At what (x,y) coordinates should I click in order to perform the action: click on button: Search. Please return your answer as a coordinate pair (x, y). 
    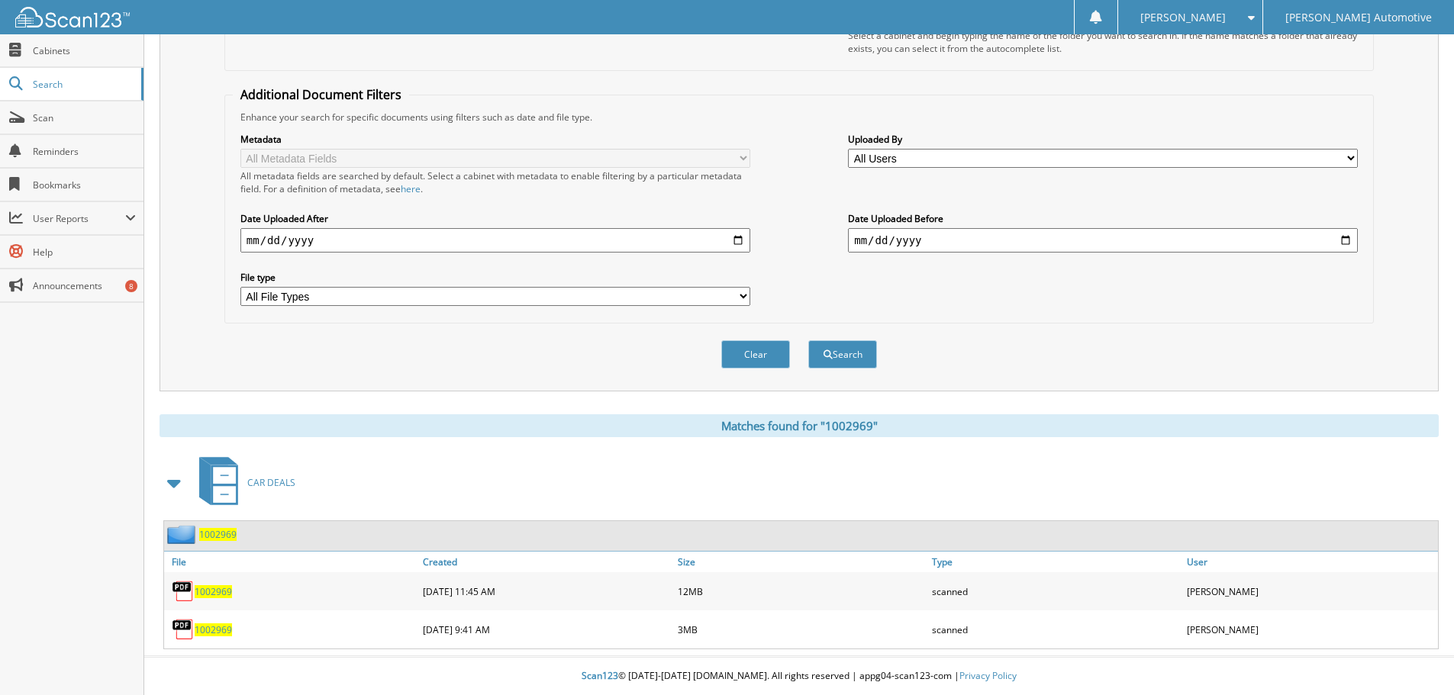
    Looking at the image, I should click on (842, 354).